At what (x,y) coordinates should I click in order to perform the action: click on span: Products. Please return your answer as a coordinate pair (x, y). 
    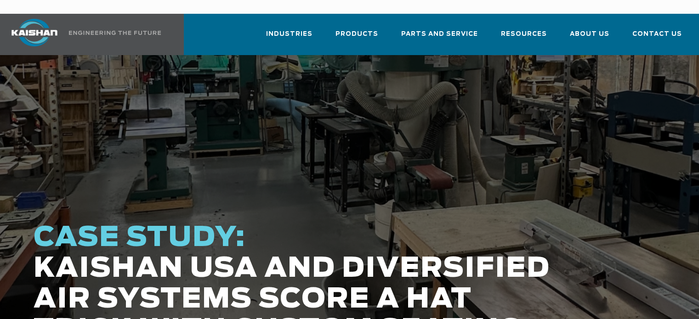
    Looking at the image, I should click on (357, 34).